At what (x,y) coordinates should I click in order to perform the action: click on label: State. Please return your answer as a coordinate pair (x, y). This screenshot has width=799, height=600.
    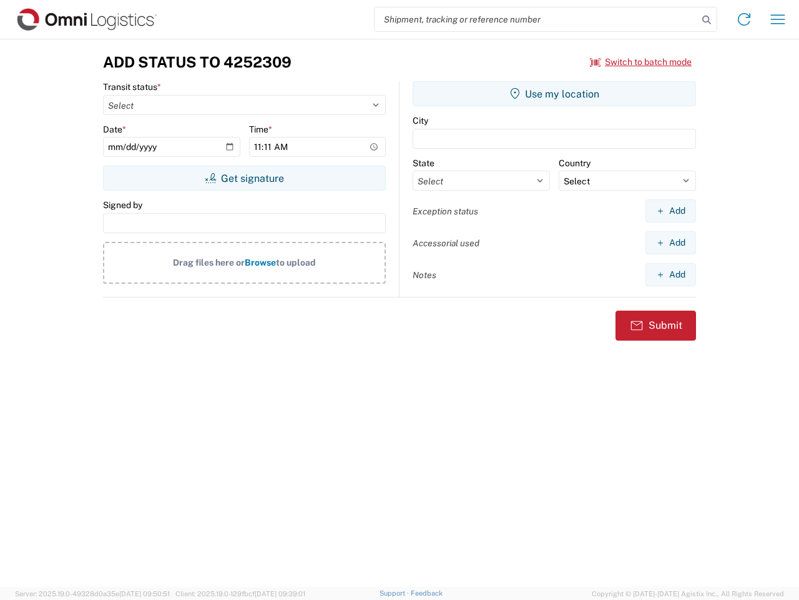
    Looking at the image, I should click on (423, 163).